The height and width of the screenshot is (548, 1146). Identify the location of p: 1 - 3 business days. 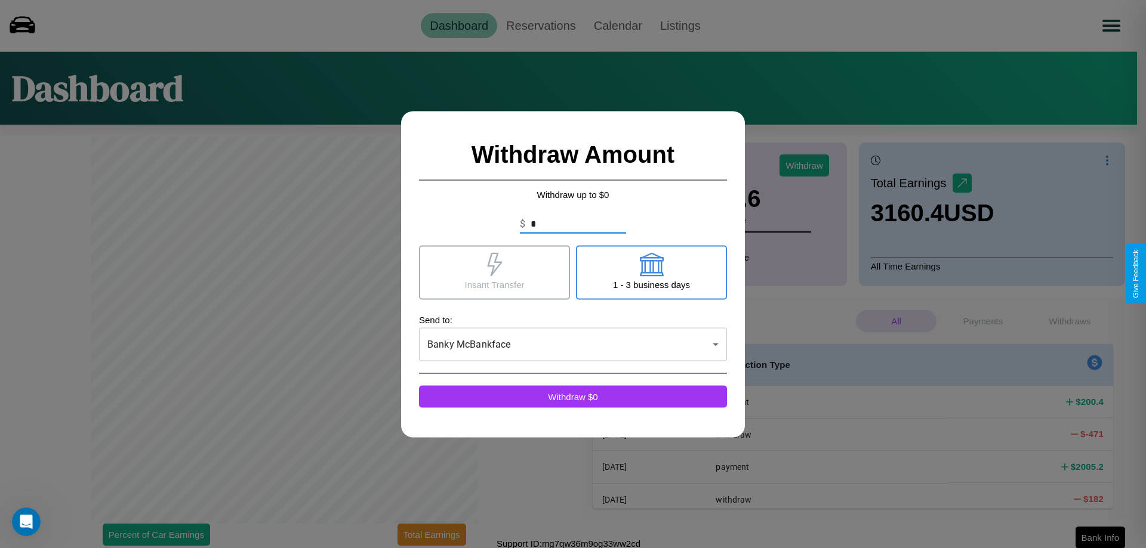
(651, 284).